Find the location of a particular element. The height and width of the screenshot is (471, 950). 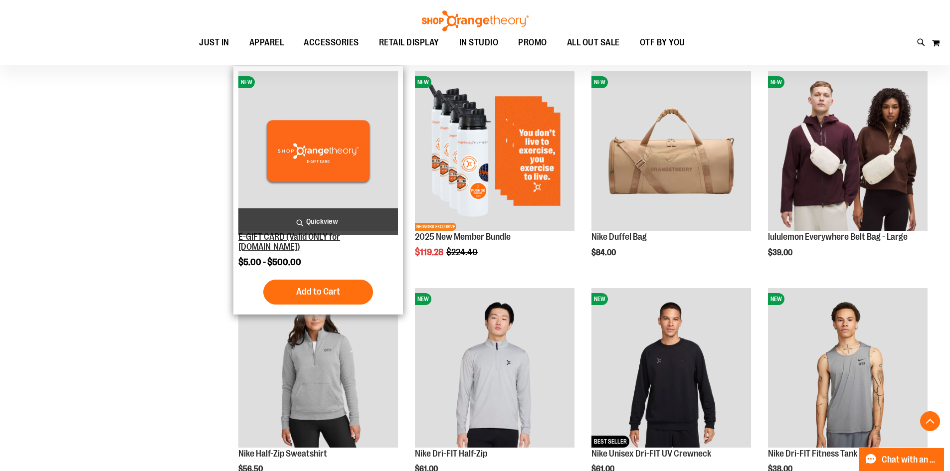

img: Nike Half-Zip Sweatshirt is located at coordinates (318, 368).